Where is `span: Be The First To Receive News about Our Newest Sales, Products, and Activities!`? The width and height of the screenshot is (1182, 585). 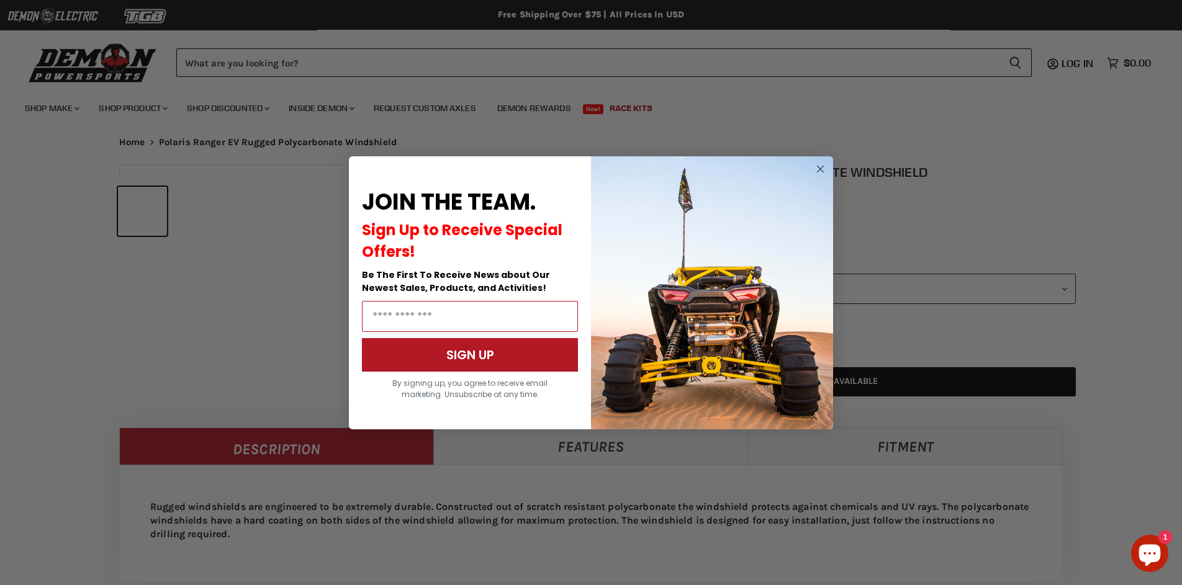
span: Be The First To Receive News about Our Newest Sales, Products, and Activities! is located at coordinates (456, 281).